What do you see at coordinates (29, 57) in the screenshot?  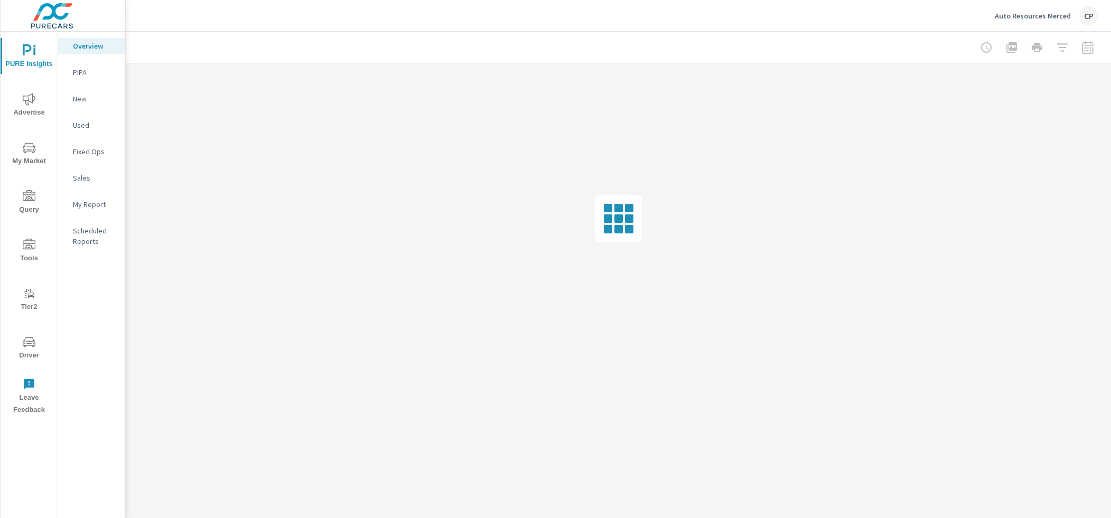 I see `span: PURE Insights` at bounding box center [29, 57].